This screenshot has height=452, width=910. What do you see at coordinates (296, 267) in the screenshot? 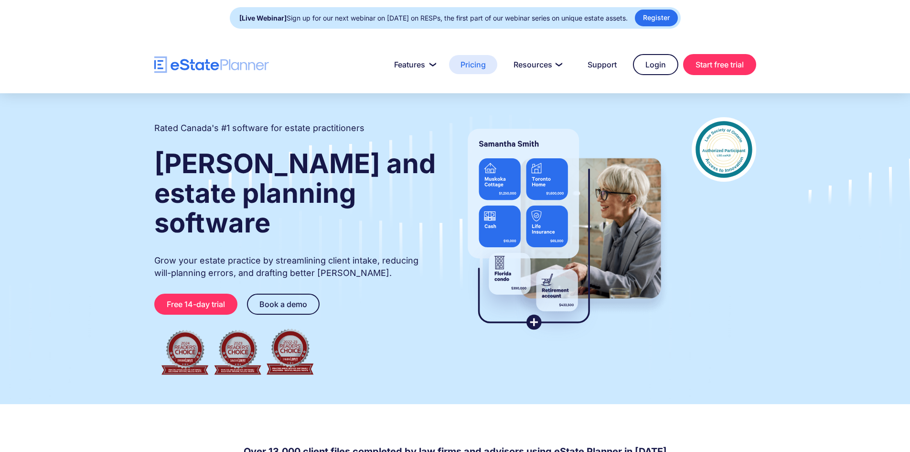
I see `p: Grow your estate practice by streamlining client intake, reducing will-planning errors, and draft...` at bounding box center [296, 267].